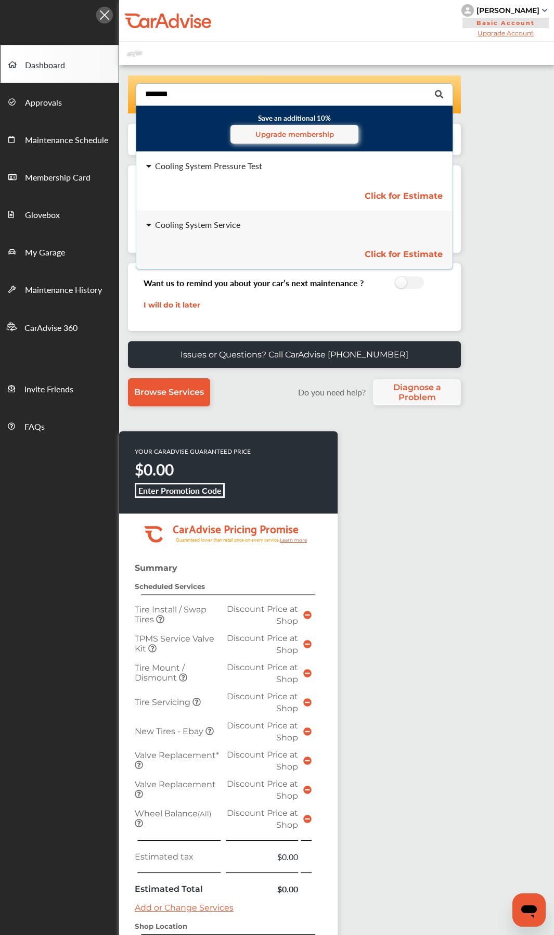 Image resolution: width=554 pixels, height=935 pixels. I want to click on span: Approvals, so click(43, 103).